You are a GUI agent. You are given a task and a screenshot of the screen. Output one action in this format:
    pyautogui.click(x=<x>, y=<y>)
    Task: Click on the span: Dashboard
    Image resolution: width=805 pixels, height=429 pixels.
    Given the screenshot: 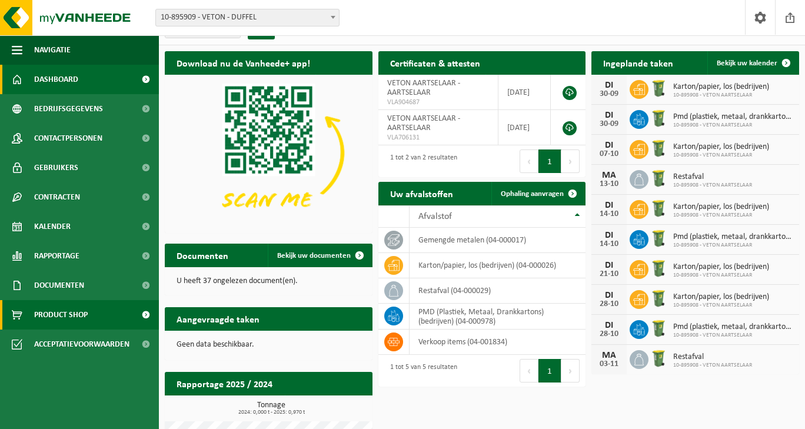 What is the action you would take?
    pyautogui.click(x=56, y=79)
    